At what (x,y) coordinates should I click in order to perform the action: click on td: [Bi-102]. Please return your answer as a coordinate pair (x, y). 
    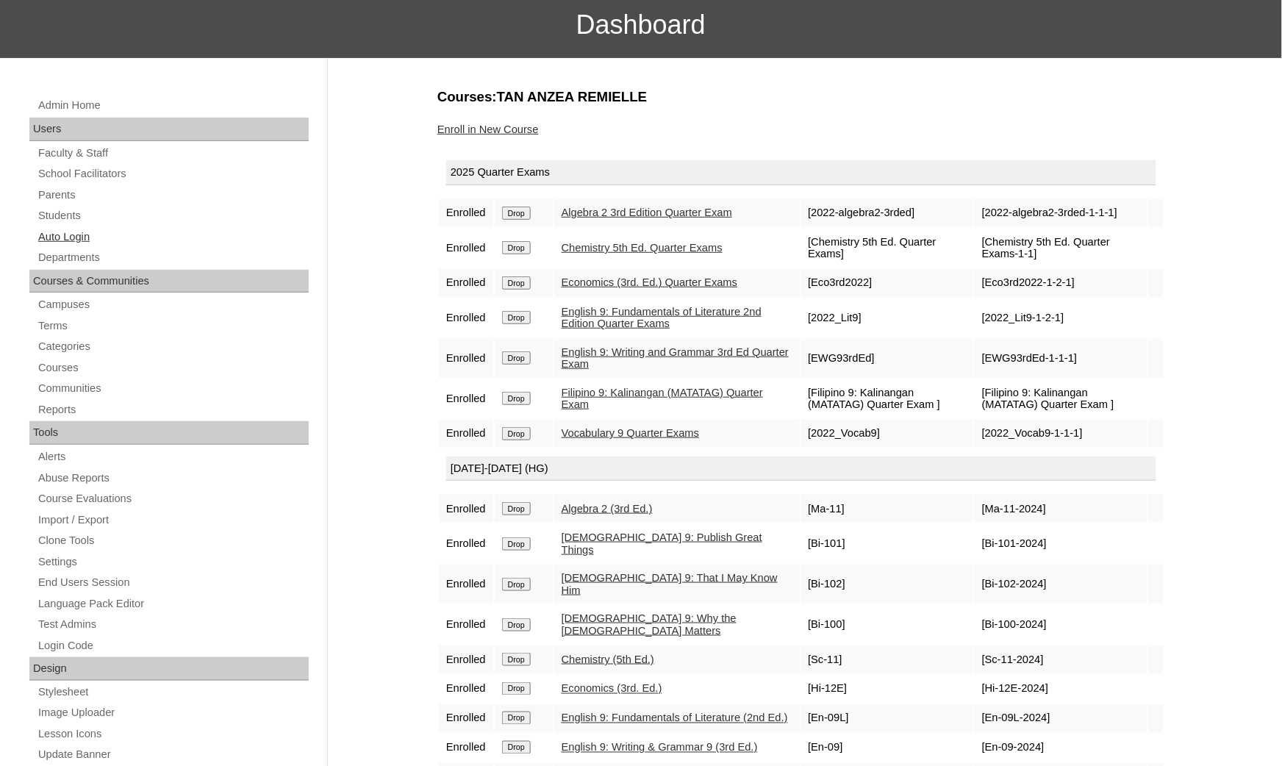
    Looking at the image, I should click on (887, 584).